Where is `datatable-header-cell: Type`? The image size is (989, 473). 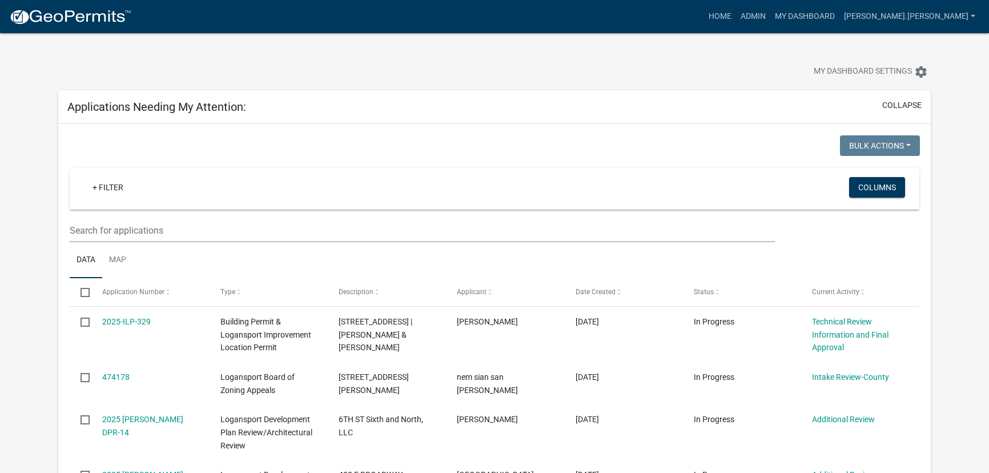 datatable-header-cell: Type is located at coordinates (268, 292).